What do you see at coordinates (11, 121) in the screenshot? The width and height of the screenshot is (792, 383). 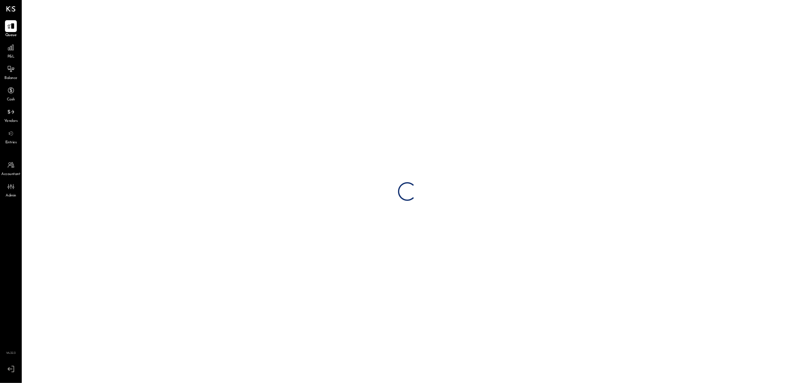 I see `span: Vendors` at bounding box center [11, 121].